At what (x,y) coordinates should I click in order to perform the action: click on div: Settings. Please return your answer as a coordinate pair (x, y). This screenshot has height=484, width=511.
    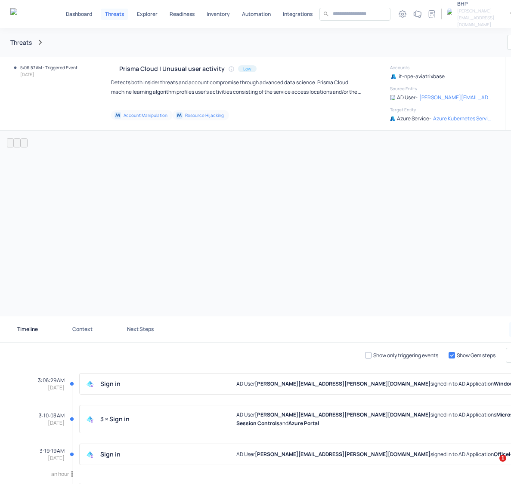
    Looking at the image, I should click on (402, 14).